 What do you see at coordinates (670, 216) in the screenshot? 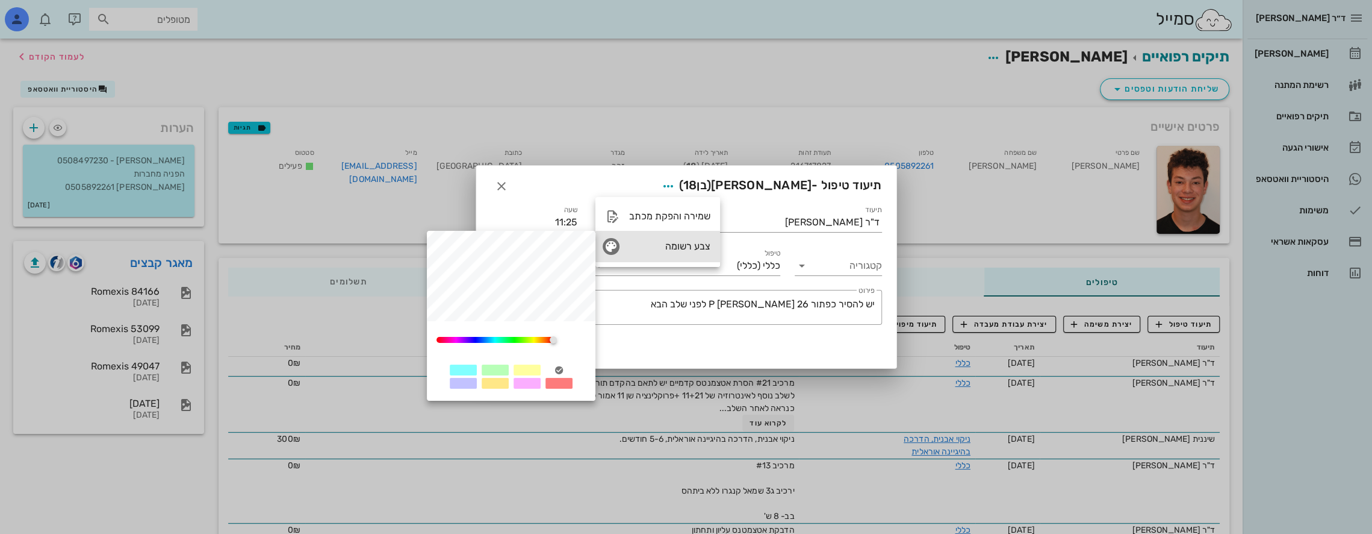
I see `div: שמירה והפקת מכתב` at bounding box center [670, 216].